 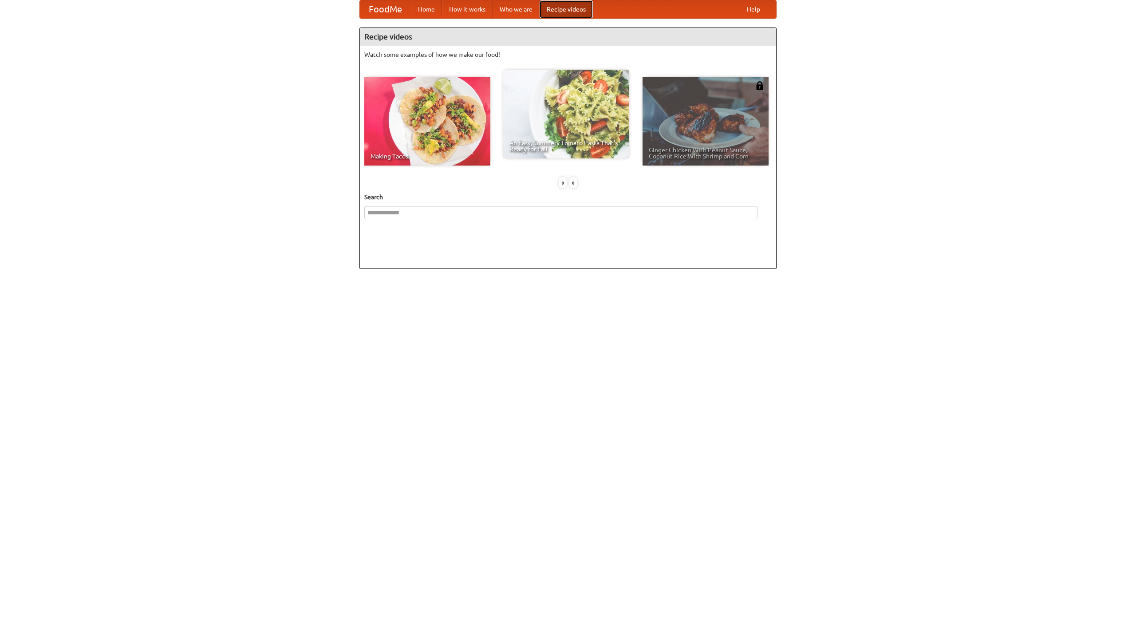 I want to click on p: Watch some examples of how we make our food!, so click(x=568, y=55).